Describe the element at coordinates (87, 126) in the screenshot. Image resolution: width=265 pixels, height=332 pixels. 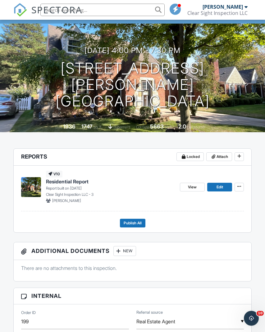
I see `div: 1747` at that location.